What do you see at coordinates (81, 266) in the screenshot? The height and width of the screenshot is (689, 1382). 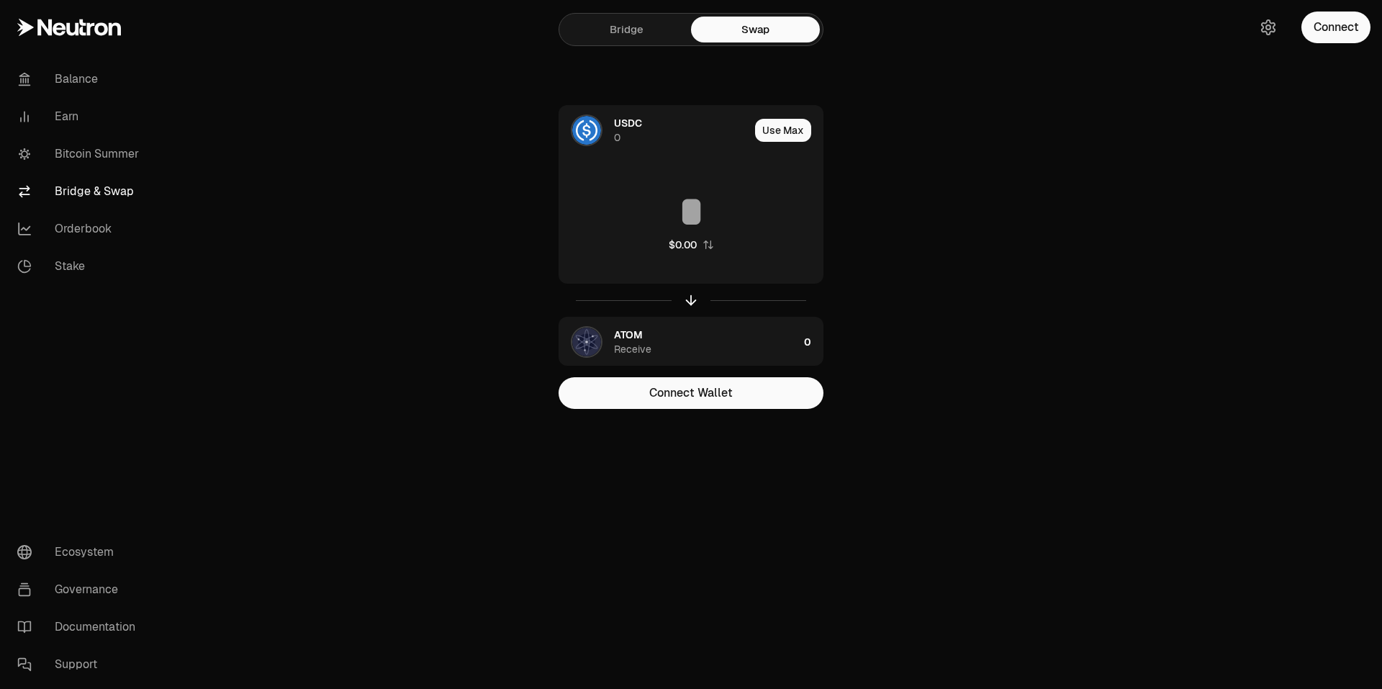 I see `a: Stake` at bounding box center [81, 266].